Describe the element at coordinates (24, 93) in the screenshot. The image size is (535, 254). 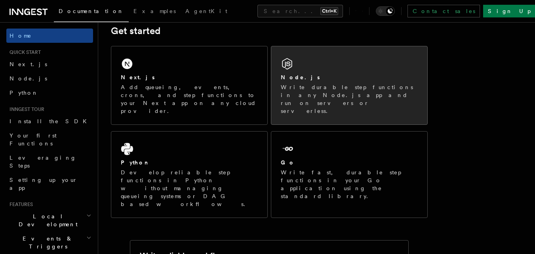
I see `span: Python` at that location.